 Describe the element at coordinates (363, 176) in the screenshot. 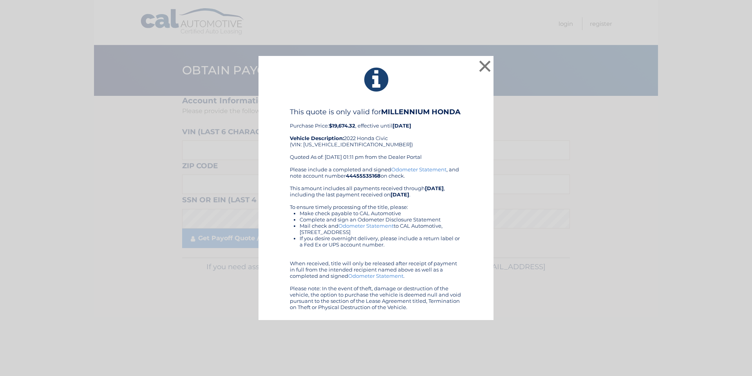

I see `b: 44455535168` at that location.